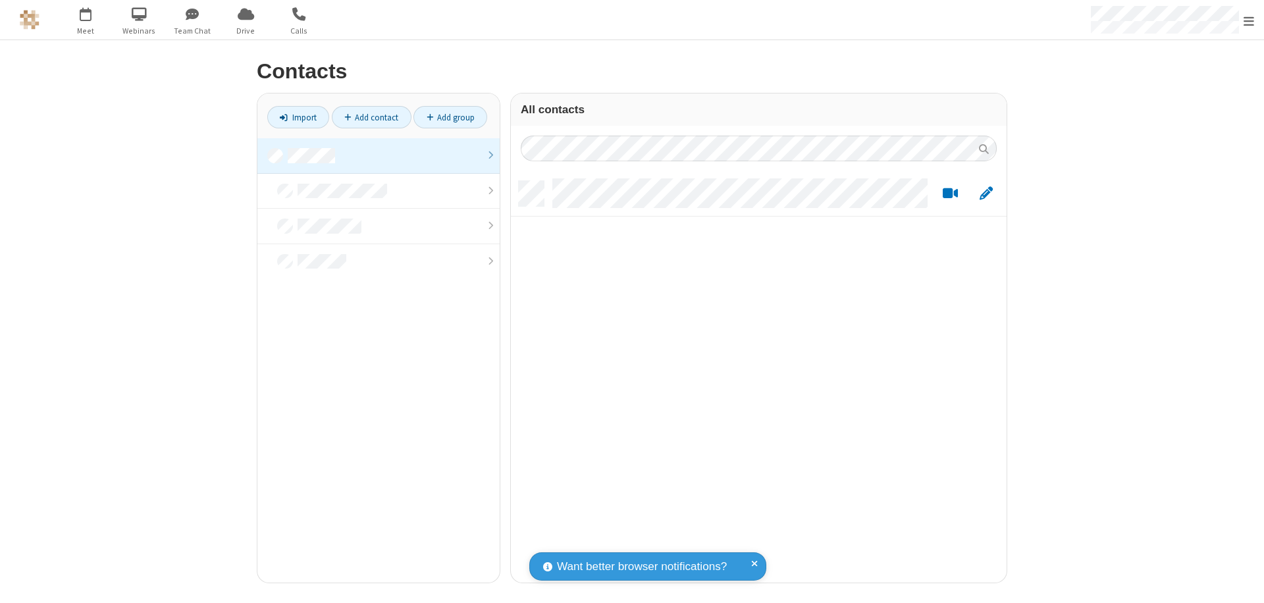 The image size is (1264, 603). What do you see at coordinates (371, 117) in the screenshot?
I see `a: Add contact` at bounding box center [371, 117].